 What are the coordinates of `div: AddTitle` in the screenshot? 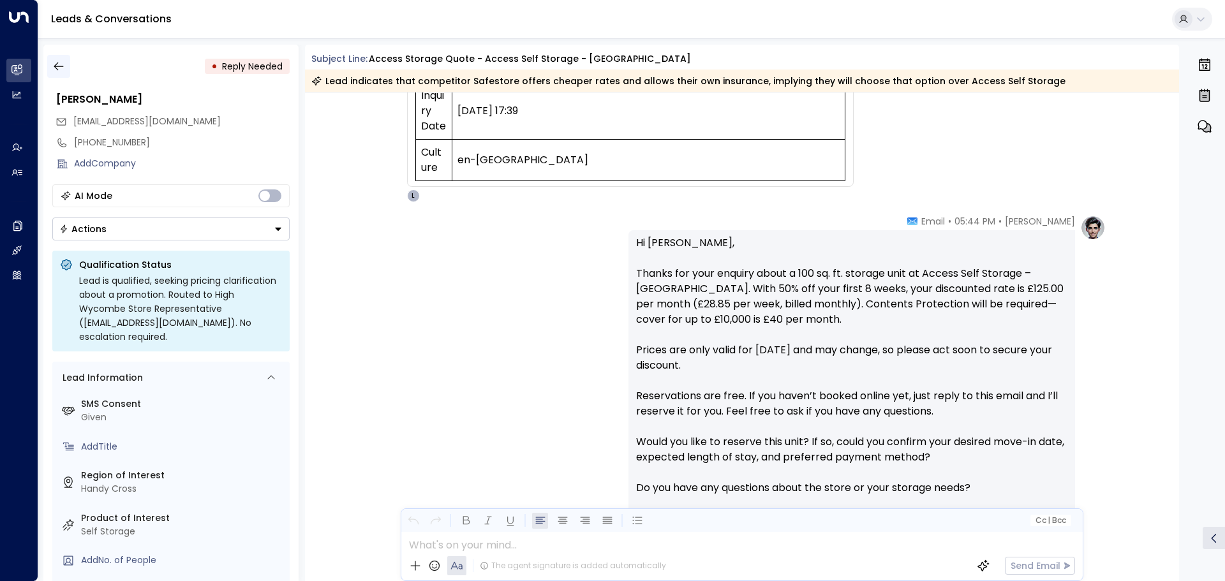 It's located at (183, 447).